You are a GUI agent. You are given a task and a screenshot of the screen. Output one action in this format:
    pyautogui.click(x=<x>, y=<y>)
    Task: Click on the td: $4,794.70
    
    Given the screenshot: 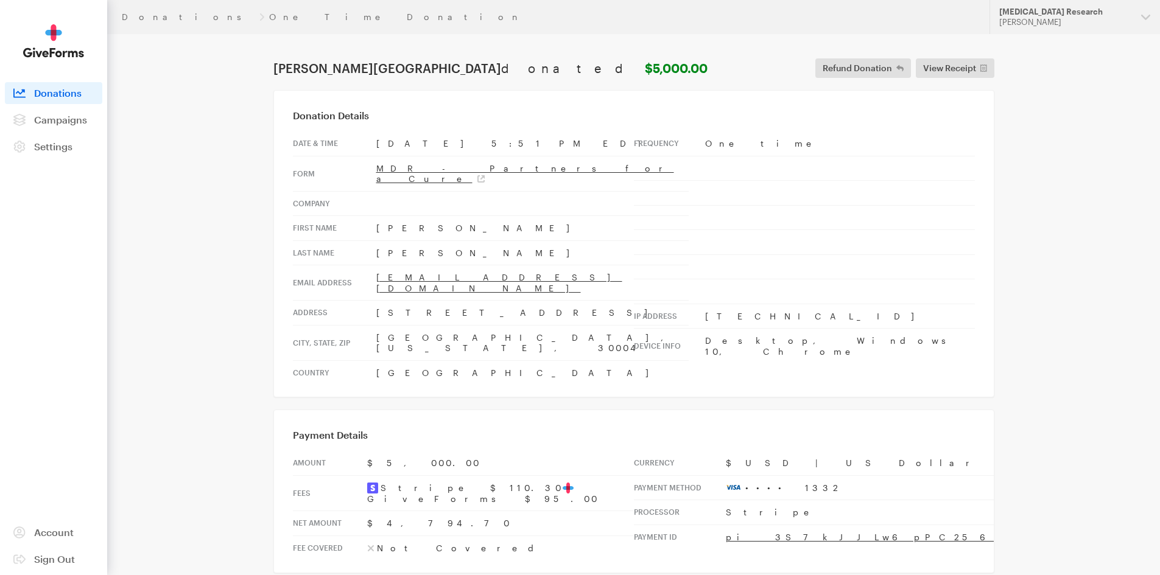 What is the action you would take?
    pyautogui.click(x=501, y=524)
    